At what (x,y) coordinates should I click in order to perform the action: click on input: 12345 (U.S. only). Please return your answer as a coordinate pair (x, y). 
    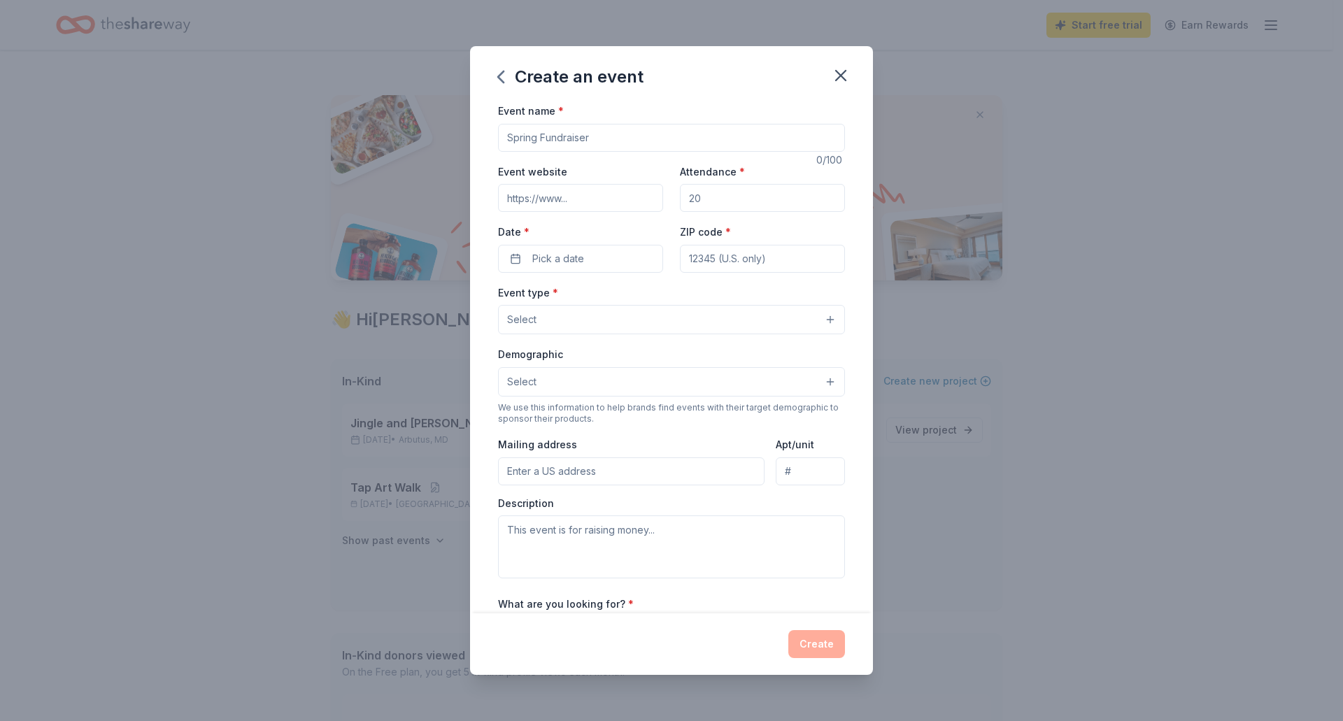
    Looking at the image, I should click on (762, 259).